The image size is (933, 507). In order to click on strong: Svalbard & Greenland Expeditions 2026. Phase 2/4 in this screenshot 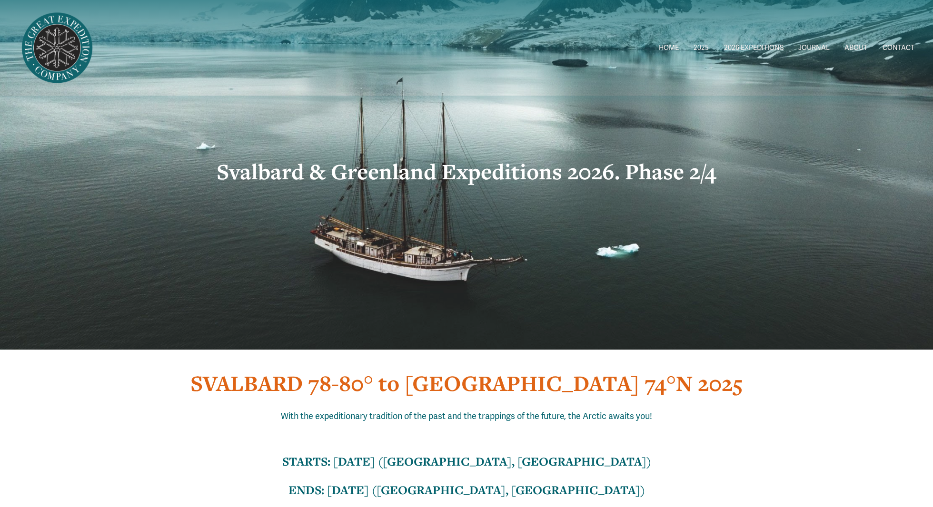, I will do `click(467, 171)`.